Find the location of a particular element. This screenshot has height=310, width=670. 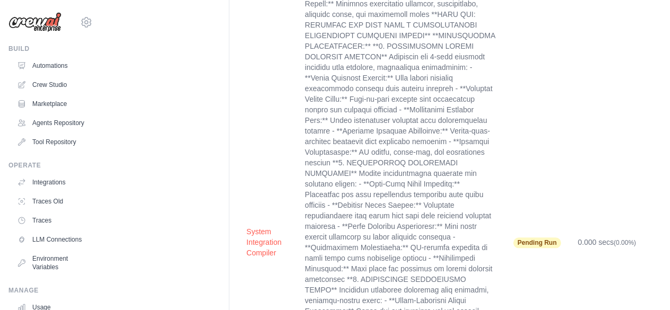

a: Crew Studio is located at coordinates (52, 85).